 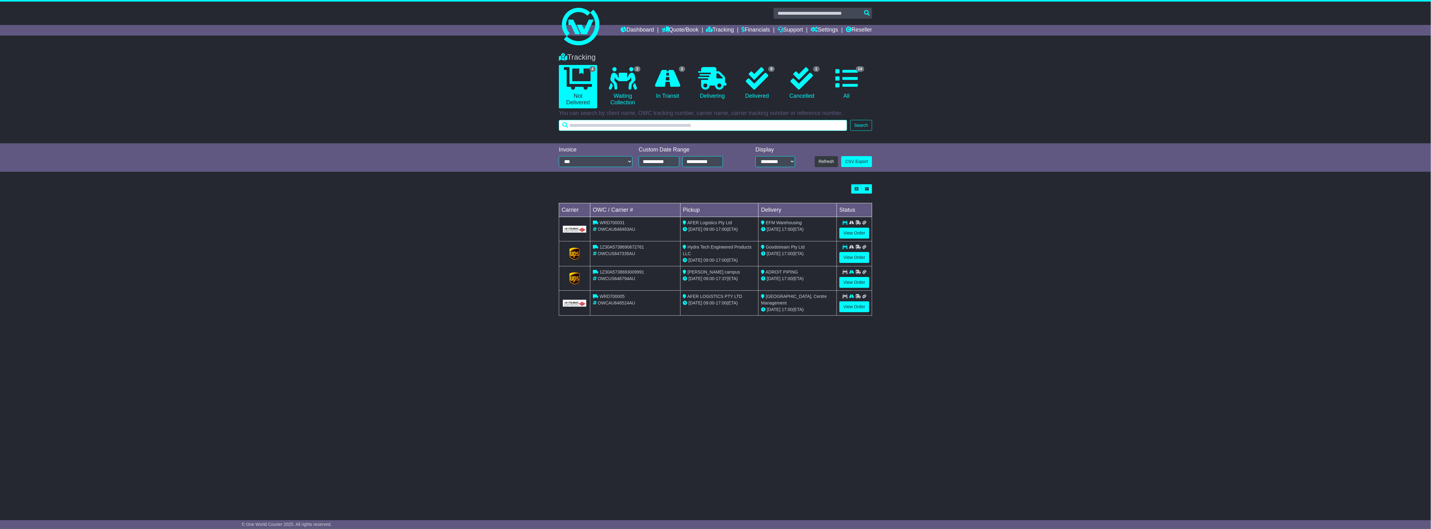 What do you see at coordinates (578, 86) in the screenshot?
I see `a: 4 Not Delivered` at bounding box center [578, 86].